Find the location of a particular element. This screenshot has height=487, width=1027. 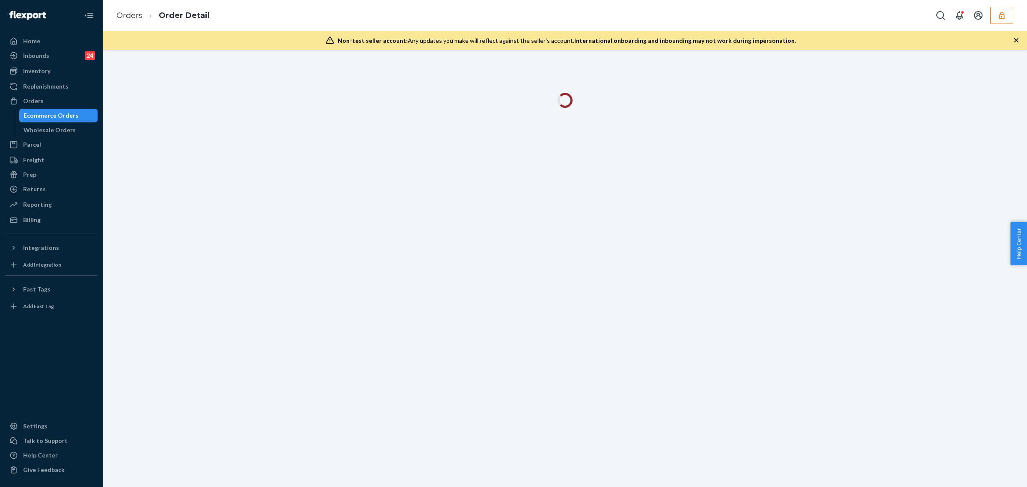

button: Talk to Support is located at coordinates (51, 441).